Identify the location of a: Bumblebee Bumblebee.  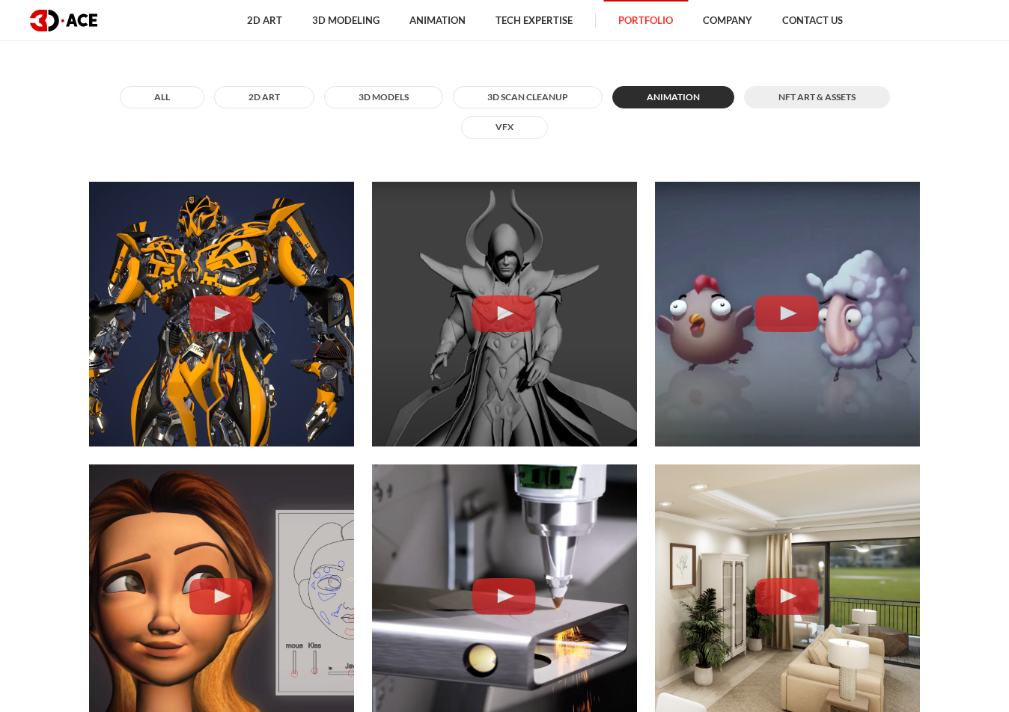
(221, 314).